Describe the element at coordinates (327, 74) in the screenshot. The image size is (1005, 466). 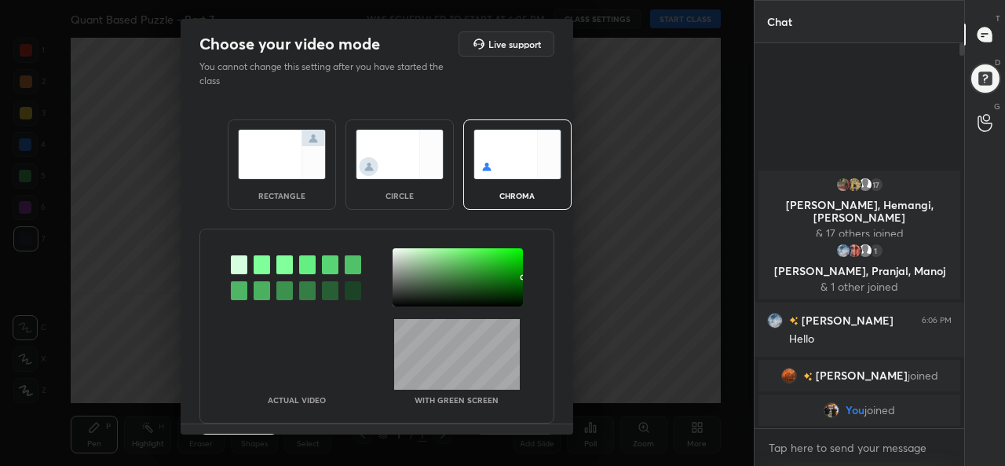
I see `p: You cannot change this setting after you have started the class` at that location.